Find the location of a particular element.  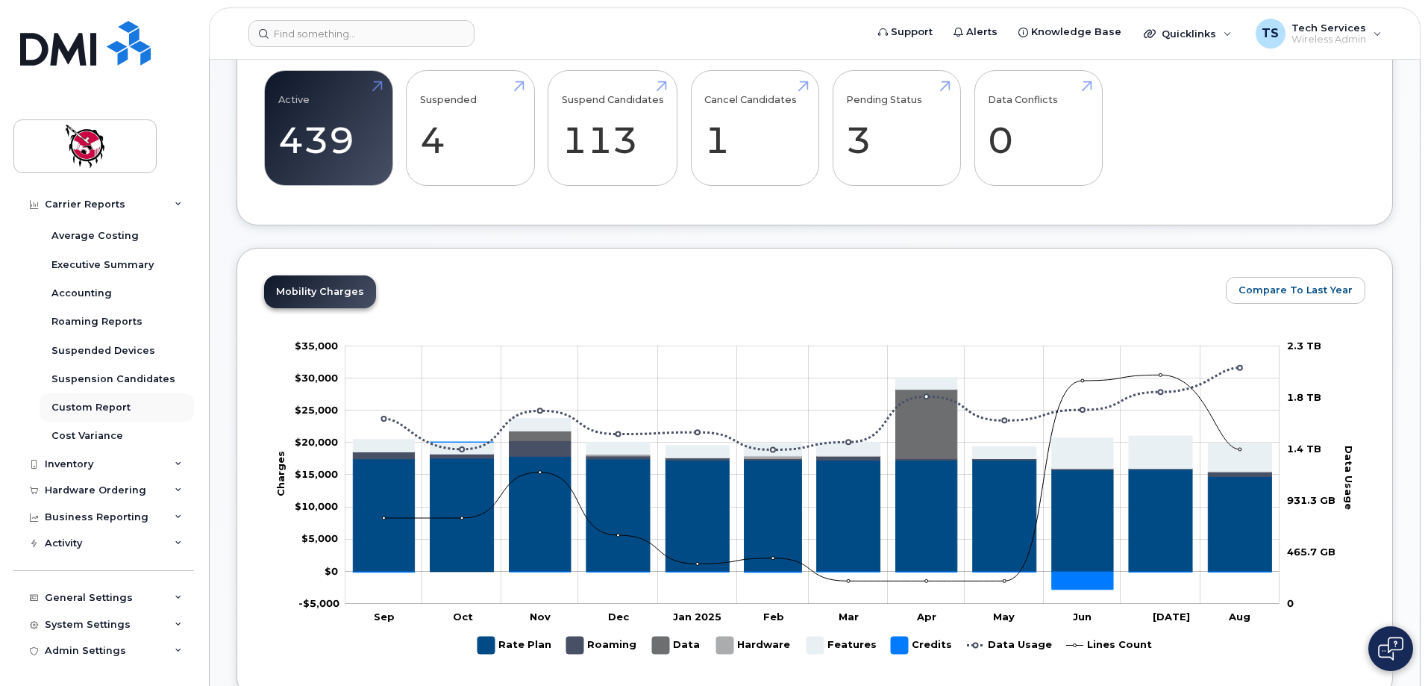

tspan: Dec is located at coordinates (618, 616).